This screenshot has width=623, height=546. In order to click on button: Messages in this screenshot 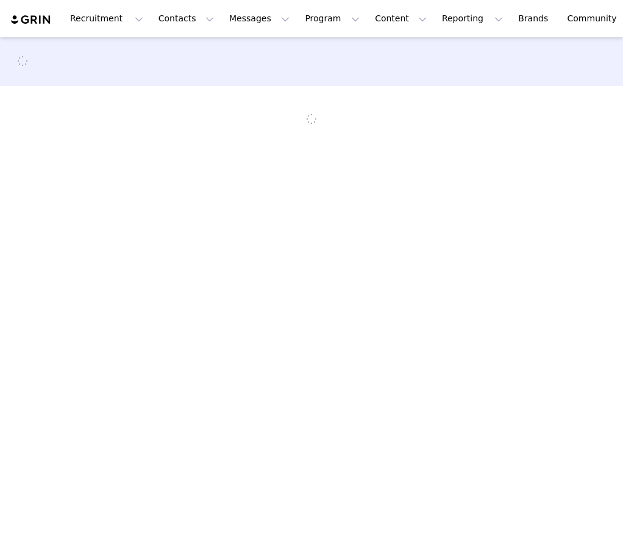, I will do `click(259, 18)`.